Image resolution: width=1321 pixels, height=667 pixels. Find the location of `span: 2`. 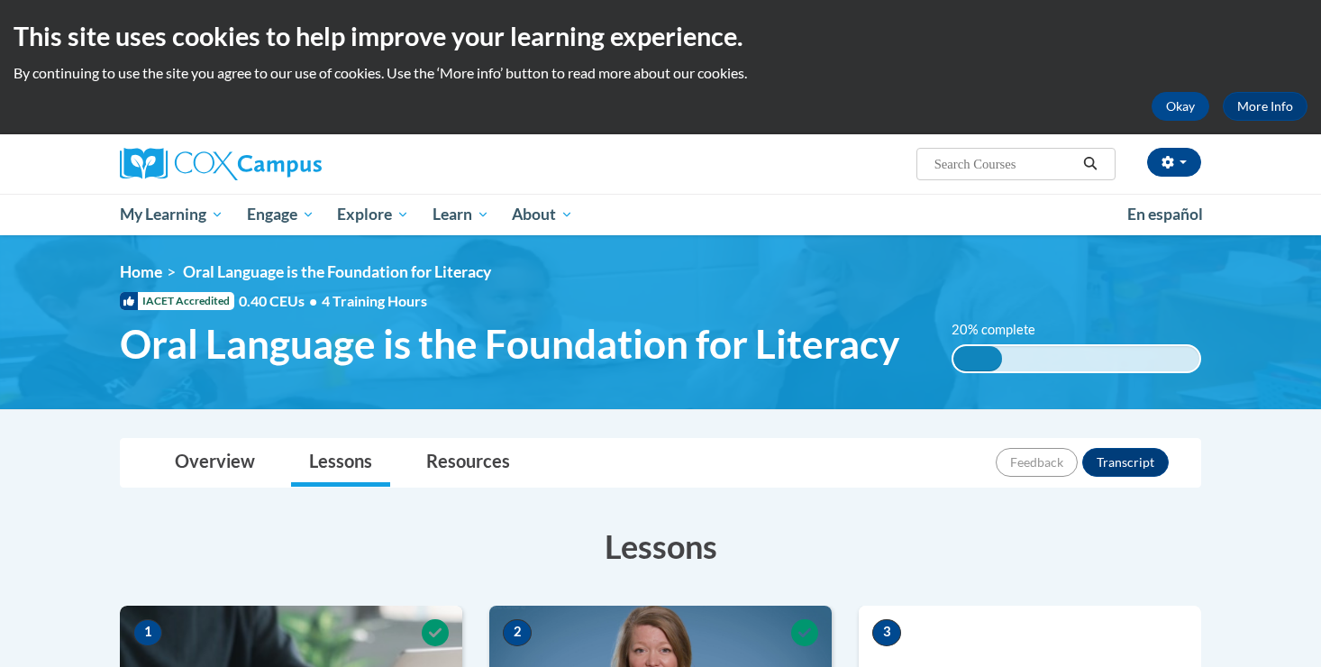

span: 2 is located at coordinates (517, 632).